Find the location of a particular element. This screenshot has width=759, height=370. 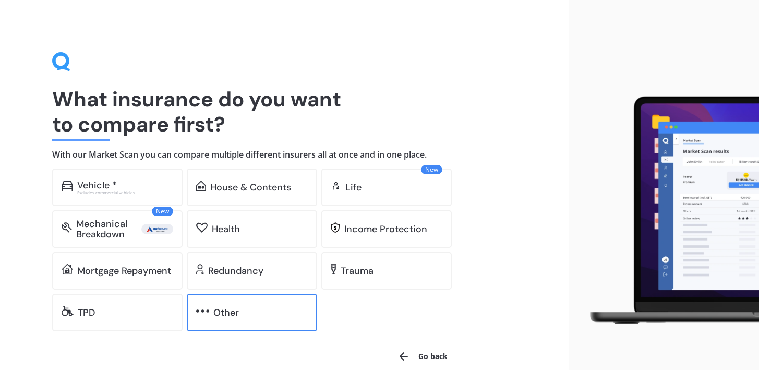

div: TPD is located at coordinates (86, 313).